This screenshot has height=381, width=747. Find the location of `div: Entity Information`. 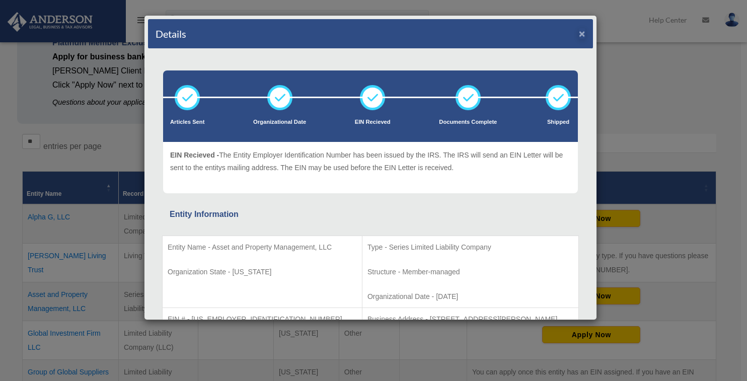

div: Entity Information is located at coordinates (370, 214).